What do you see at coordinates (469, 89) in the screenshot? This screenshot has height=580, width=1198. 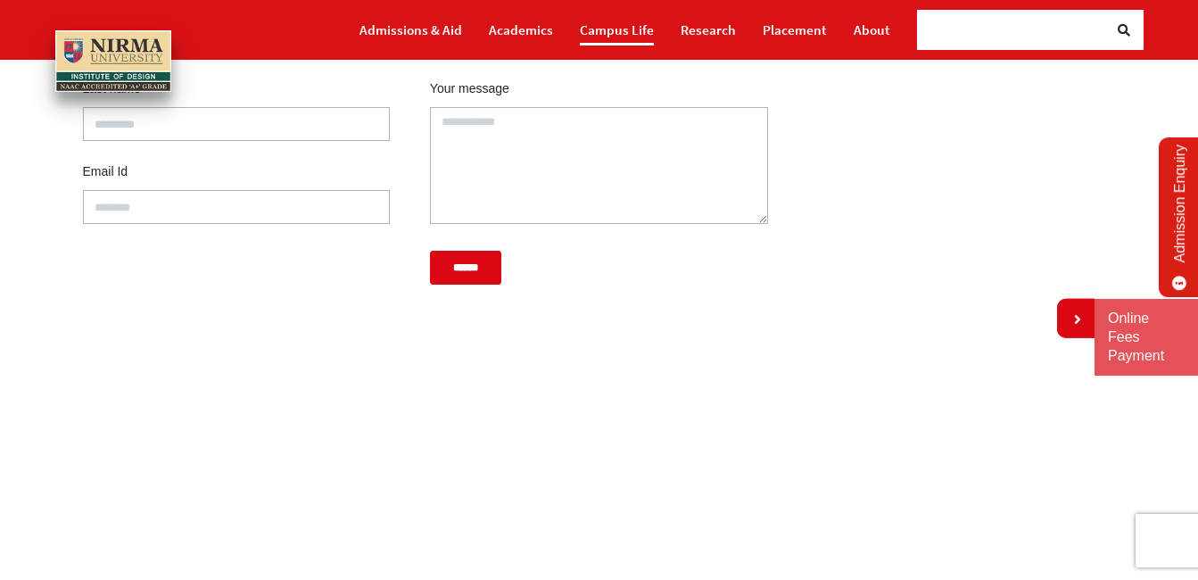 I see `label: Your message` at bounding box center [469, 89].